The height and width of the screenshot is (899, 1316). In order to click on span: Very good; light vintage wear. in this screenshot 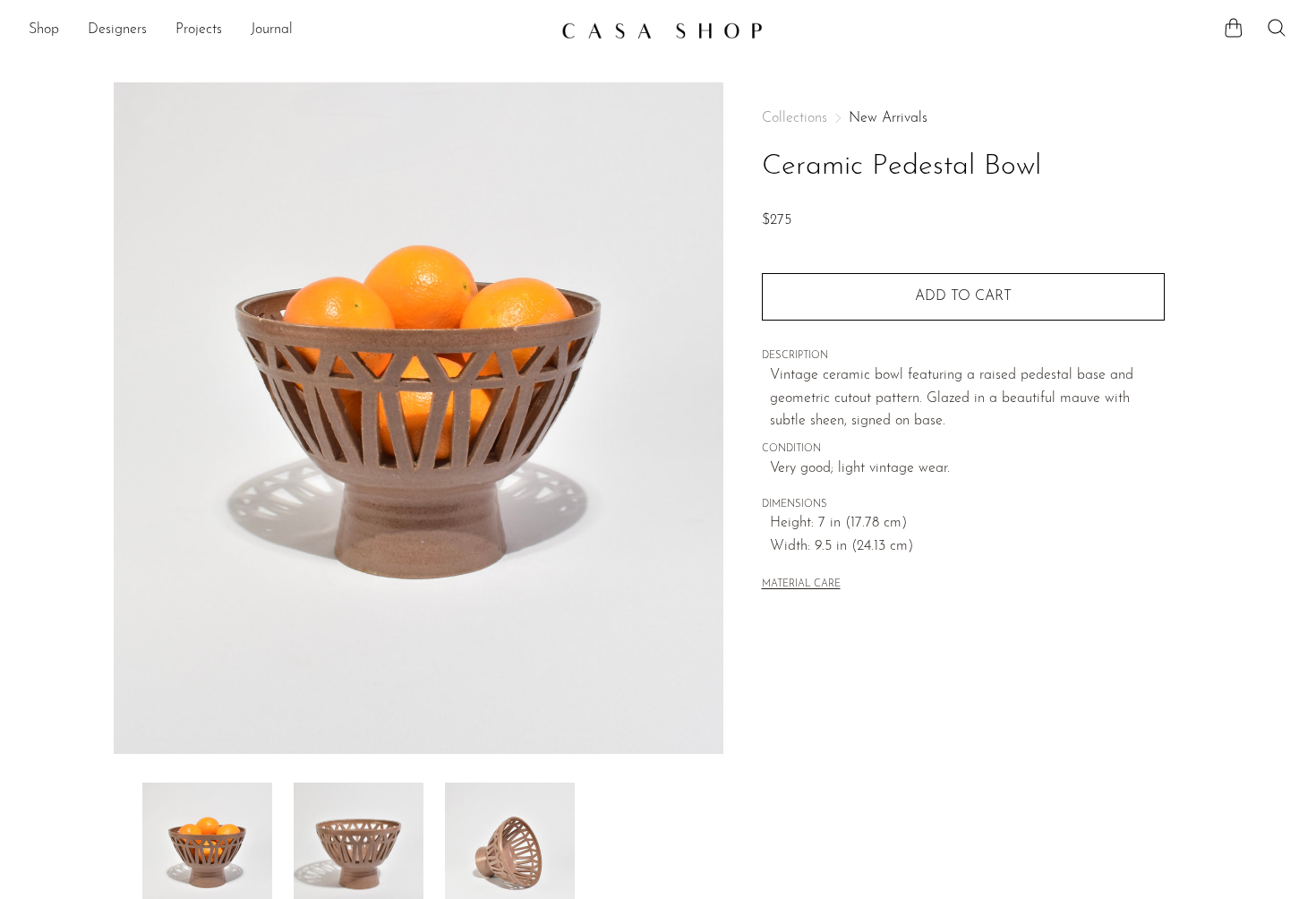, I will do `click(967, 469)`.